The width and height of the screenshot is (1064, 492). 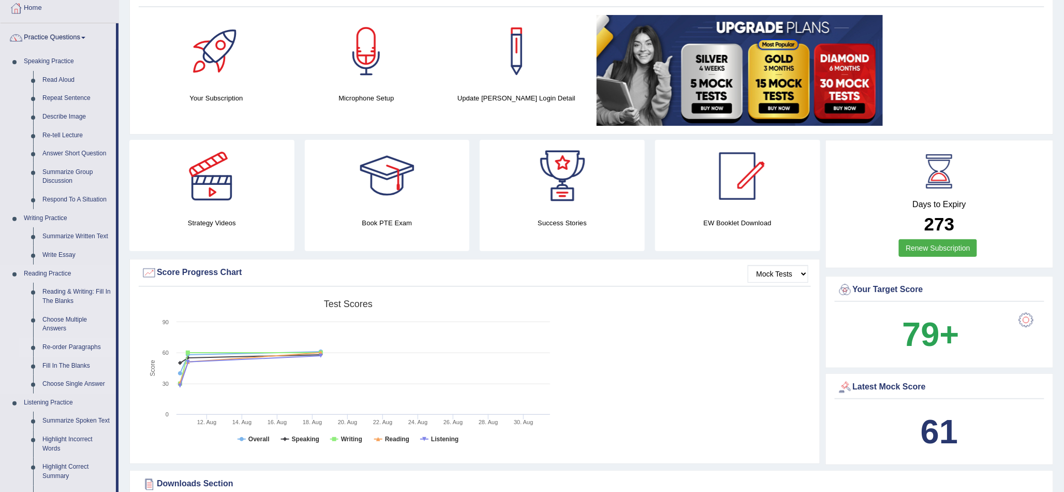 I want to click on a: Fill In The Blanks, so click(x=77, y=366).